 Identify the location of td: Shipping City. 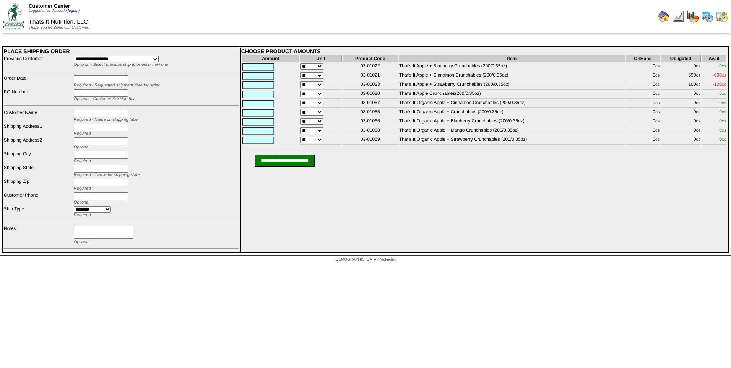
(38, 157).